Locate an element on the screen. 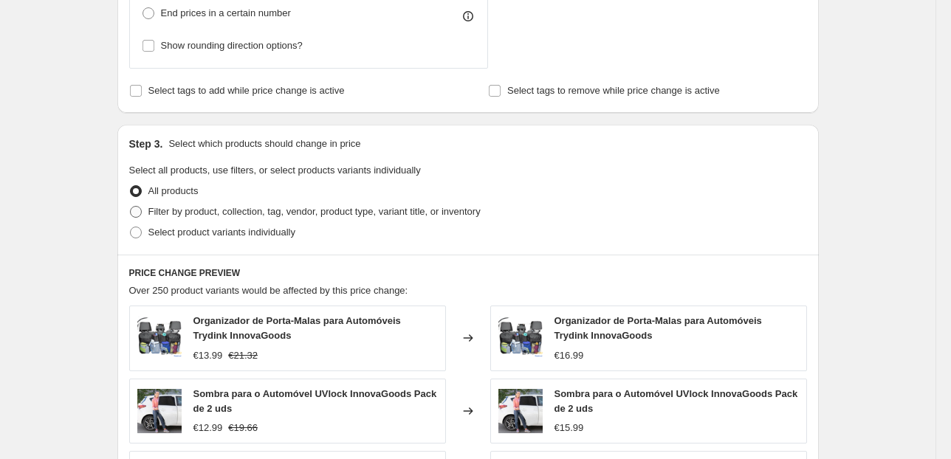 The width and height of the screenshot is (951, 459). span: Select all products, use filters, or select products variants individually is located at coordinates (275, 170).